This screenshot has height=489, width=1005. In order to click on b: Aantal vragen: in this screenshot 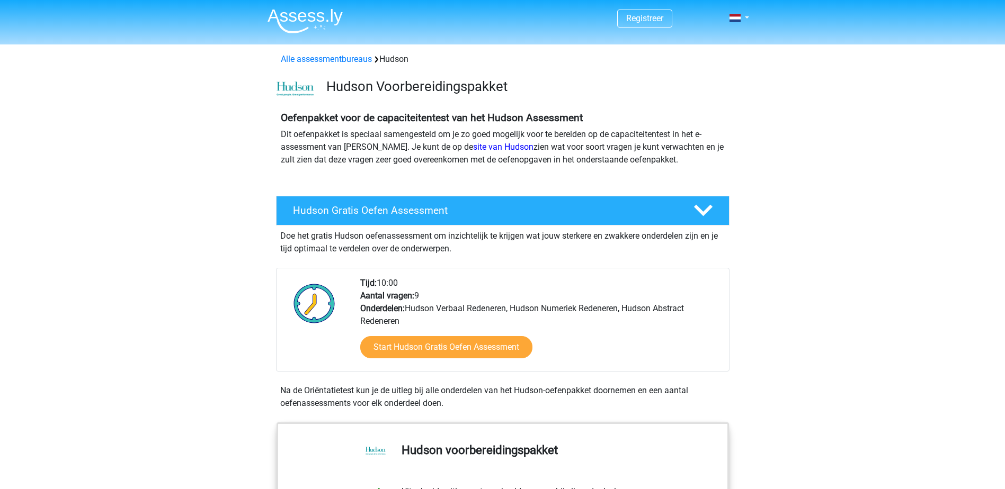, I will do `click(387, 295)`.